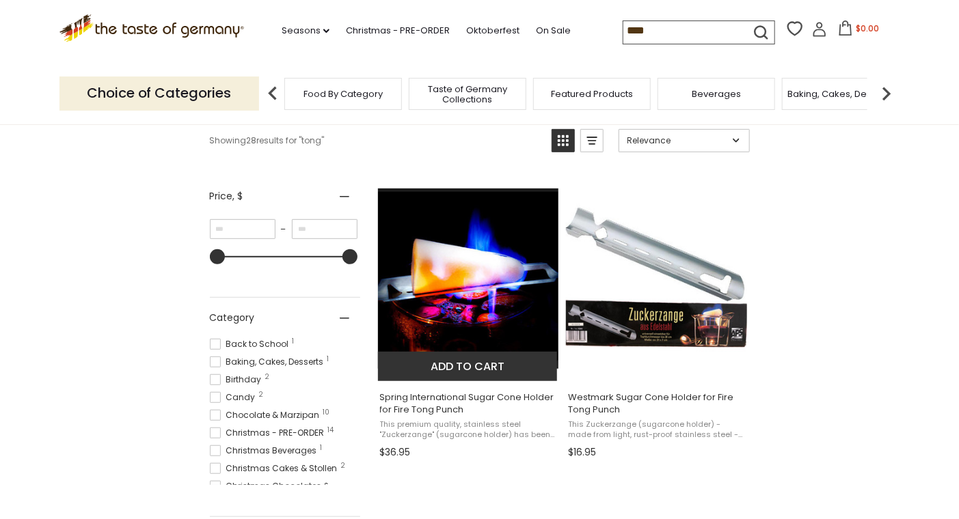  What do you see at coordinates (343, 94) in the screenshot?
I see `span: Food By Category` at bounding box center [343, 94].